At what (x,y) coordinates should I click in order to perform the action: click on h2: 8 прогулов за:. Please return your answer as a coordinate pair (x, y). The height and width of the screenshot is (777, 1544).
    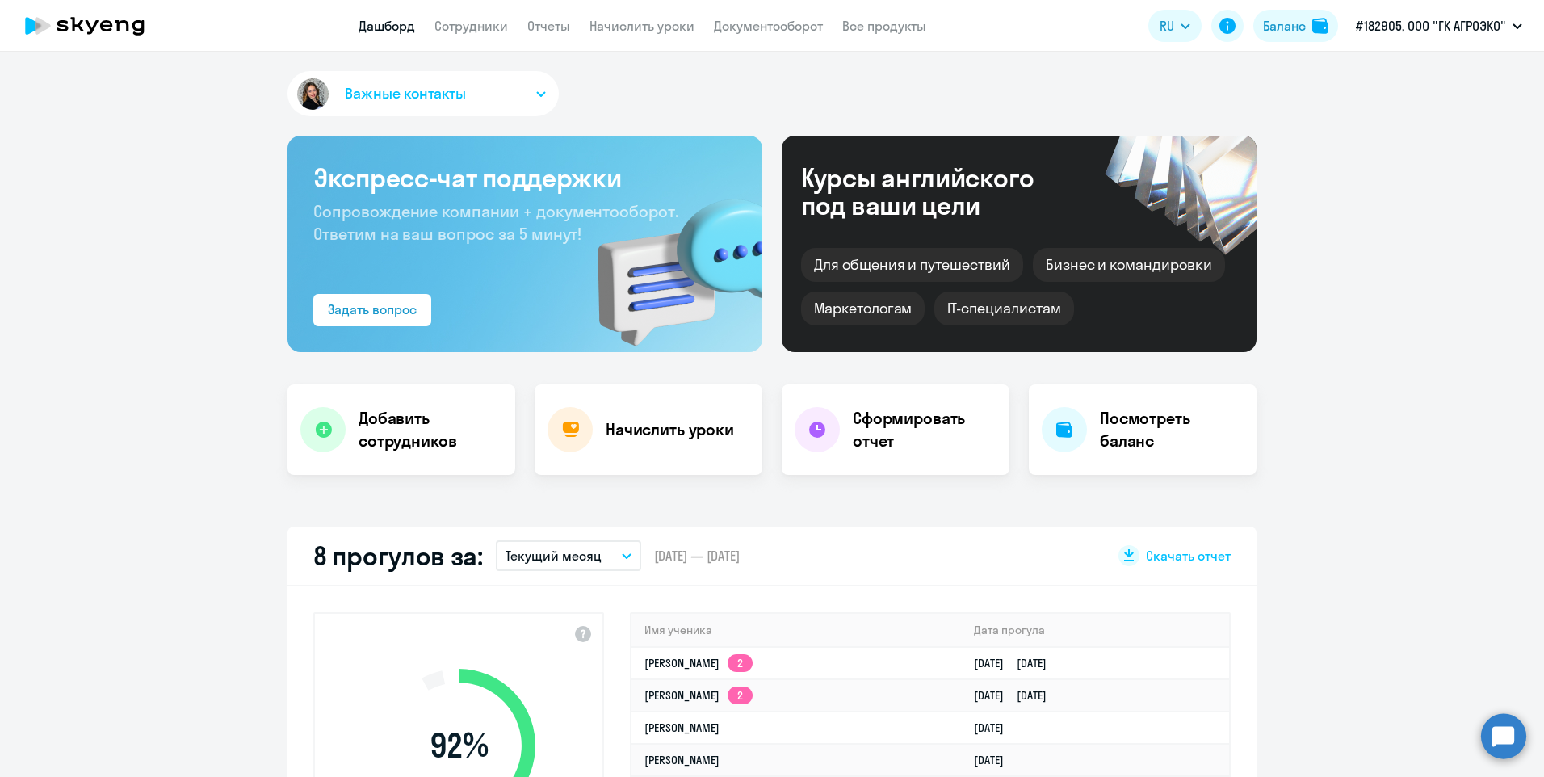
    Looking at the image, I should click on (398, 556).